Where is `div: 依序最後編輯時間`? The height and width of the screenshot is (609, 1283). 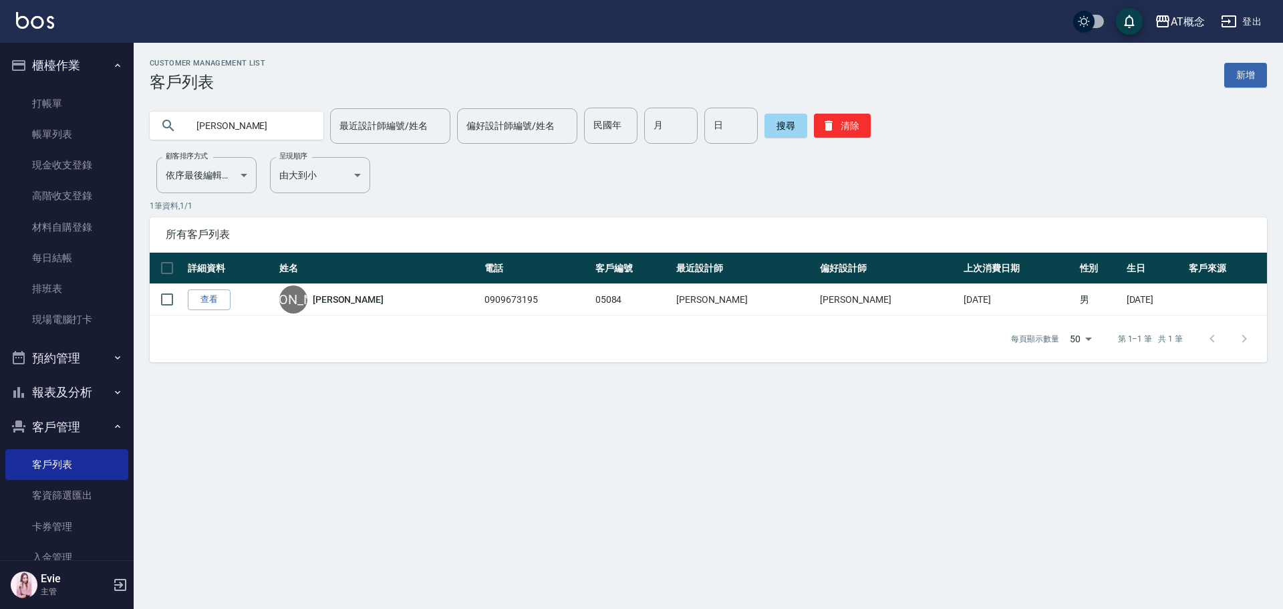
div: 依序最後編輯時間 is located at coordinates (206, 175).